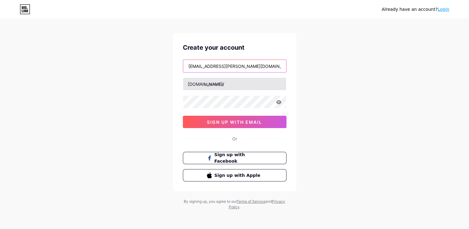 This screenshot has height=229, width=469. I want to click on span: Sign up with Facebook, so click(238, 158).